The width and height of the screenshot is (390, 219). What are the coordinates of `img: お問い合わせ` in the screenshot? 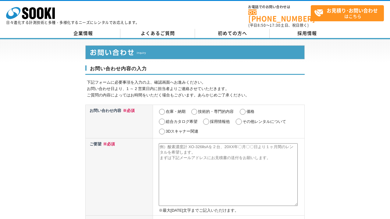 It's located at (195, 52).